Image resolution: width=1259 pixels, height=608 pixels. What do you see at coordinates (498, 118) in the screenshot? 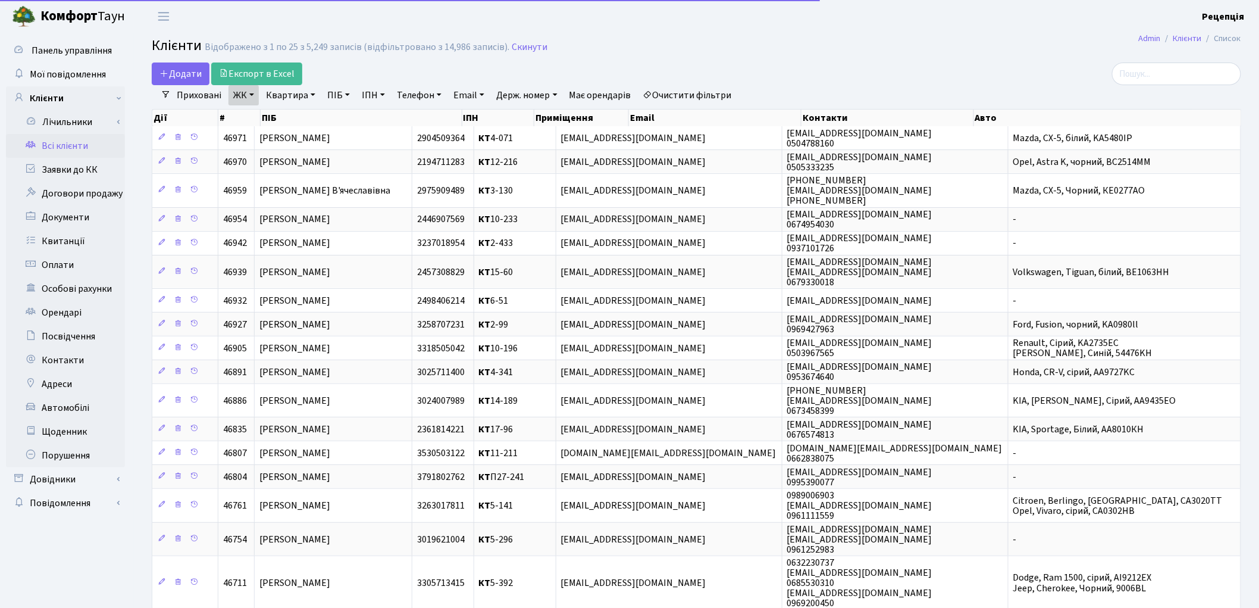
I see `th: ІПН` at bounding box center [498, 118].